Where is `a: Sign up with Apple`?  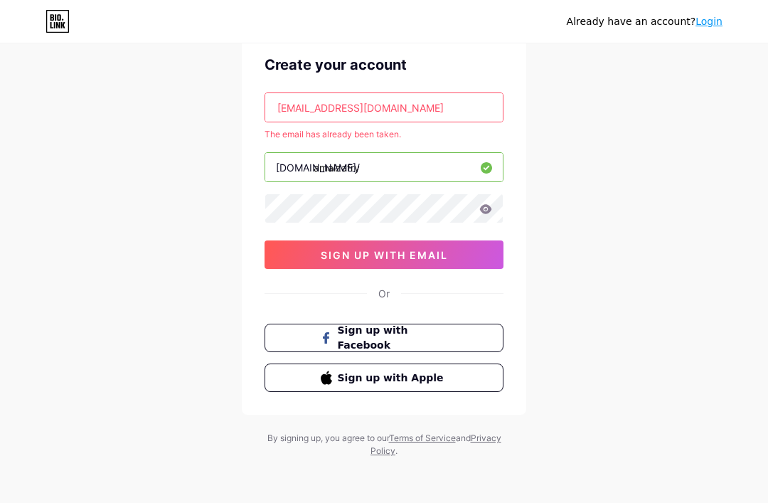
a: Sign up with Apple is located at coordinates (384, 378).